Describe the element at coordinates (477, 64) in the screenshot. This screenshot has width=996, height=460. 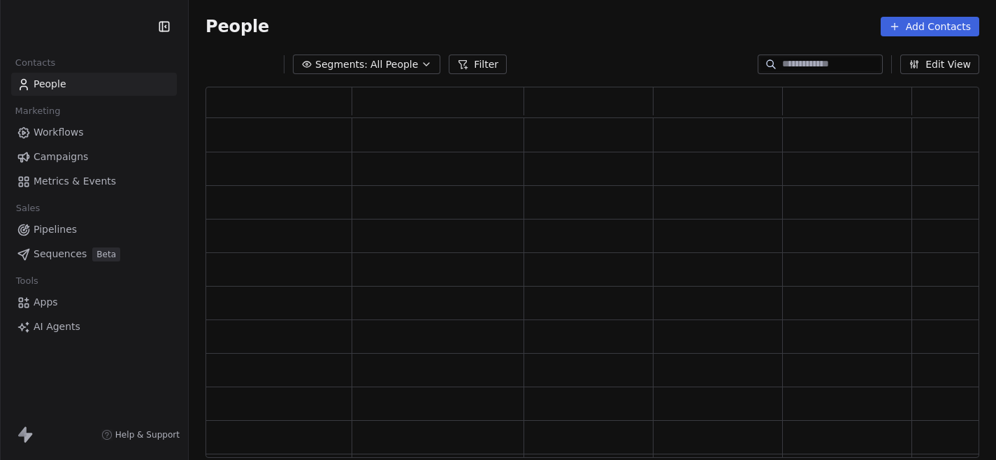
I see `button: Filter` at that location.